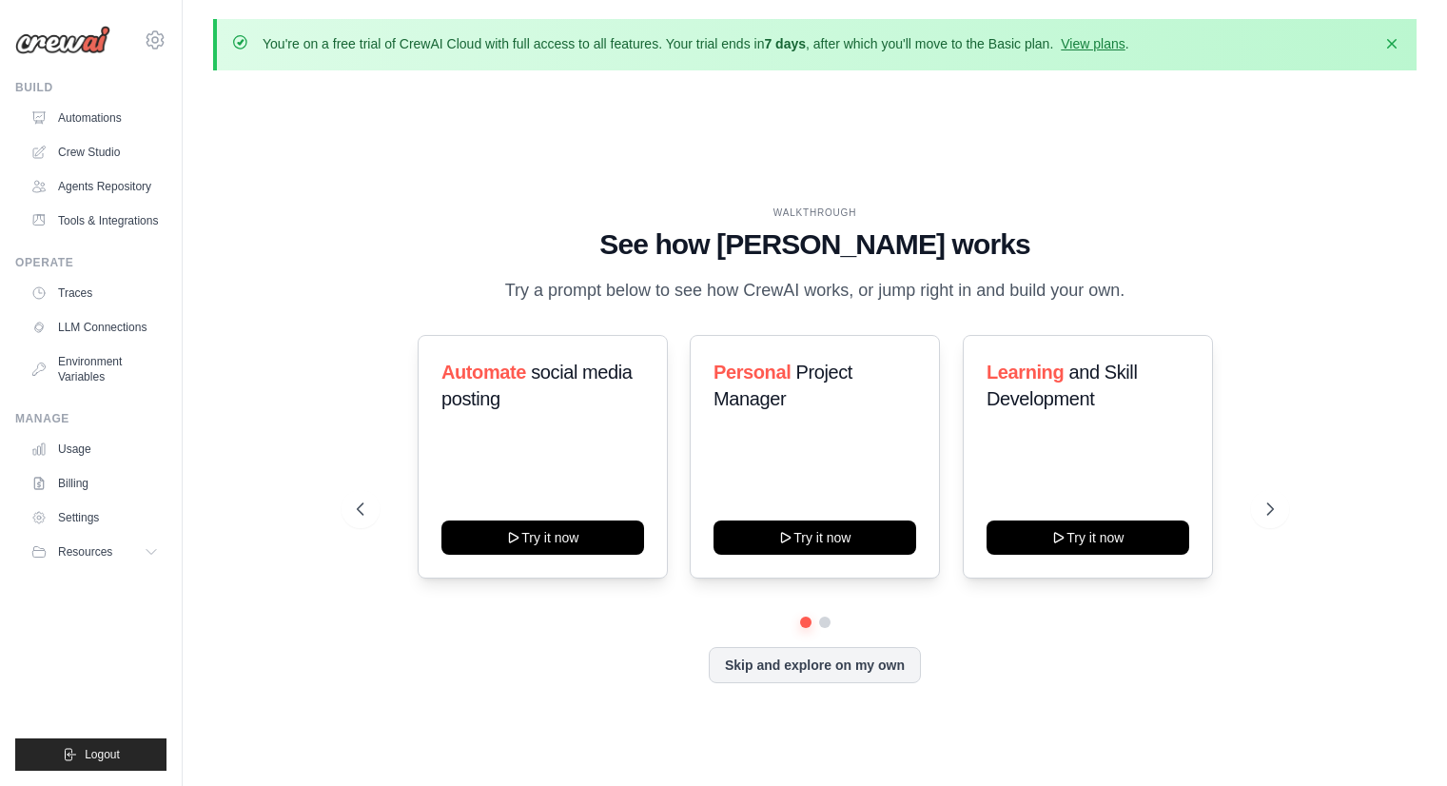 This screenshot has width=1447, height=786. I want to click on strong: 7 days, so click(785, 44).